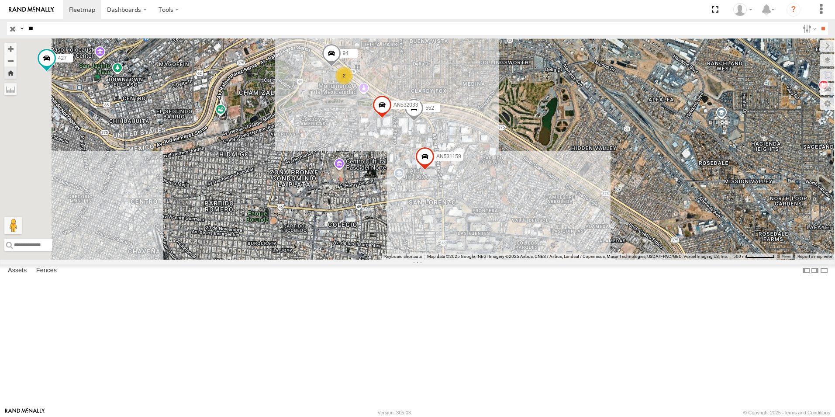 This screenshot has width=835, height=417. Describe the element at coordinates (10, 48) in the screenshot. I see `button: Zoom in` at that location.